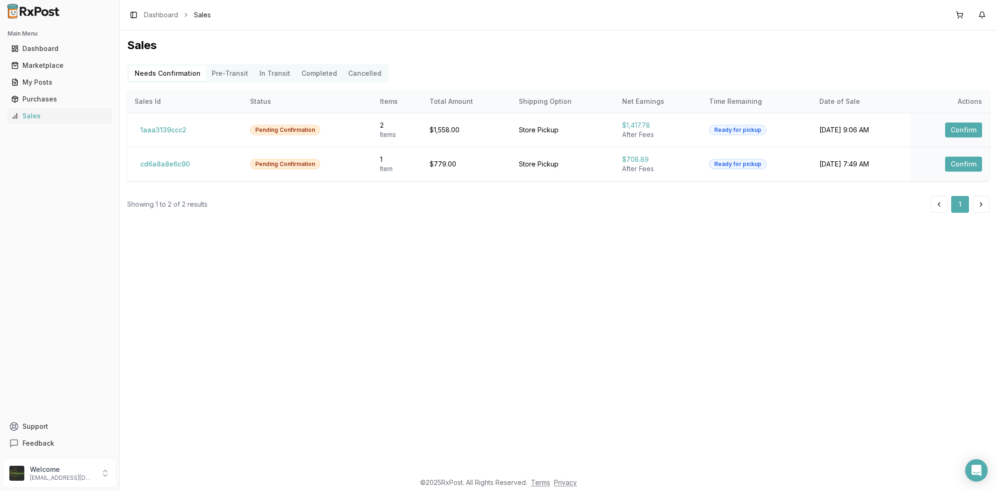 The image size is (997, 491). Describe the element at coordinates (365, 73) in the screenshot. I see `button: Cancelled` at that location.